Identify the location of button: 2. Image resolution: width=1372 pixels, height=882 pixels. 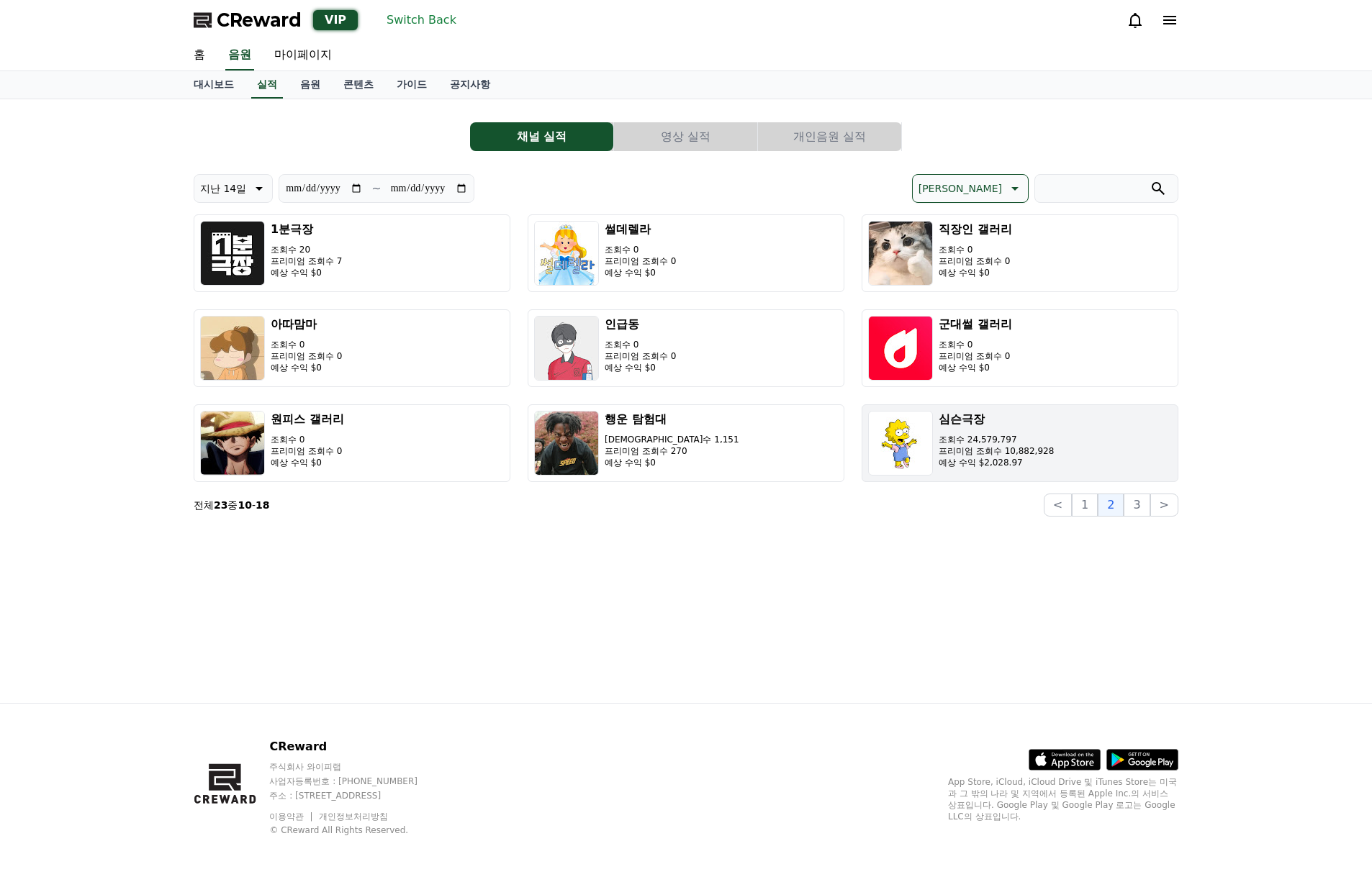
(1110, 505).